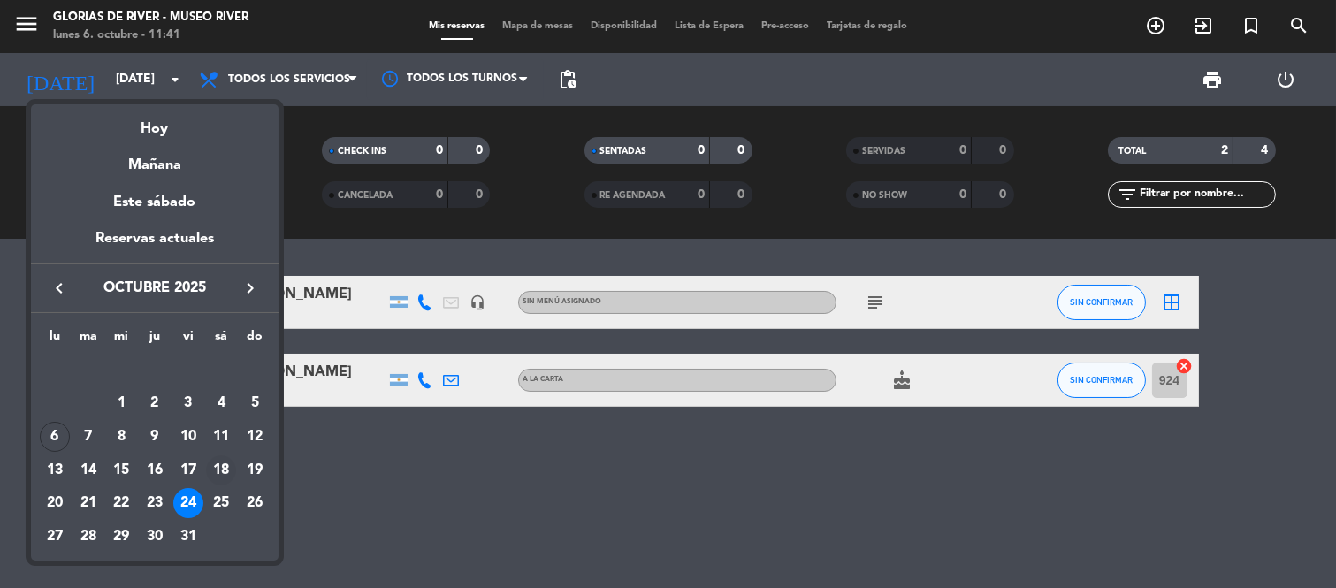  Describe the element at coordinates (88, 470) in the screenshot. I see `td: 14 de octubre de 2025` at that location.